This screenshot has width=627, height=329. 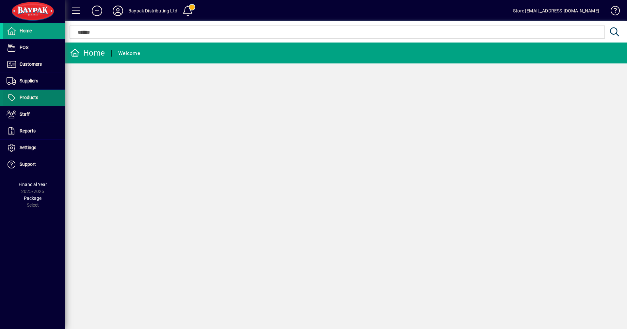 I want to click on div: Welcome, so click(x=129, y=53).